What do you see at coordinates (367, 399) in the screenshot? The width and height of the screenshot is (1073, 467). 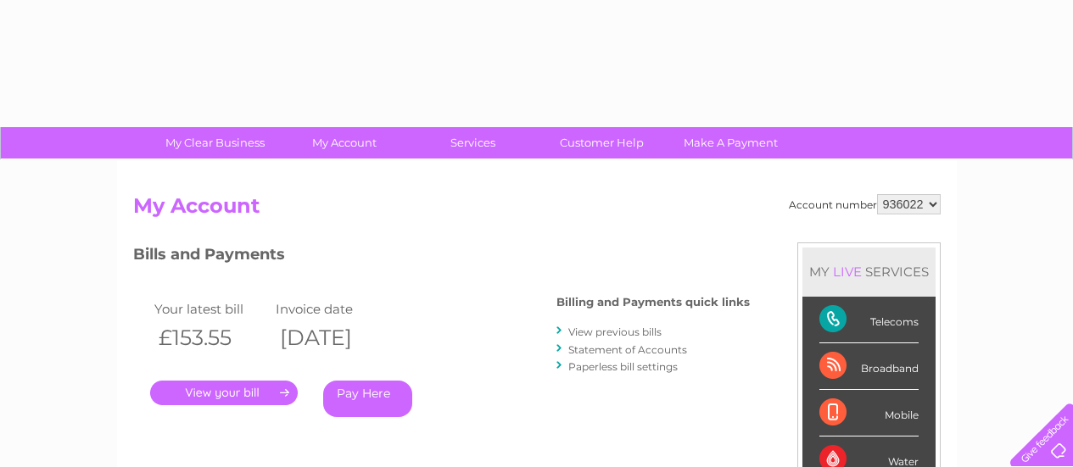 I see `a: Pay Here` at bounding box center [367, 399].